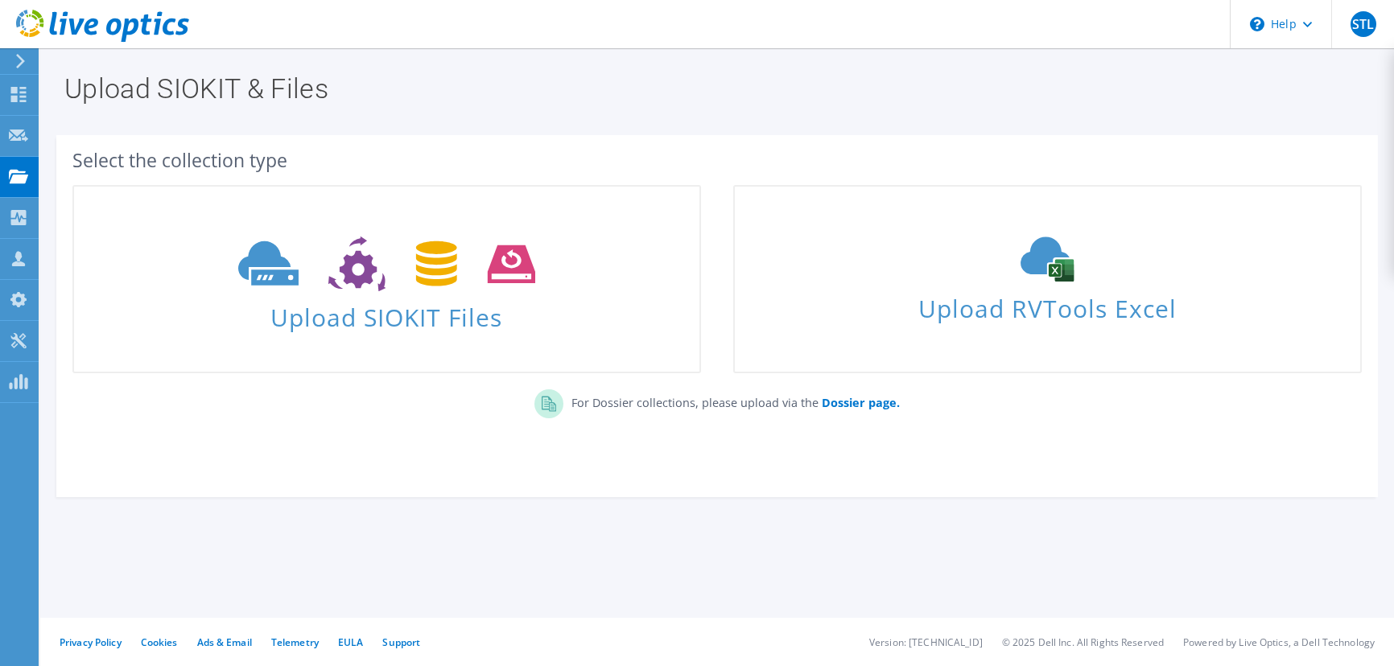 The height and width of the screenshot is (666, 1394). What do you see at coordinates (225, 642) in the screenshot?
I see `a: Ads & Email` at bounding box center [225, 642].